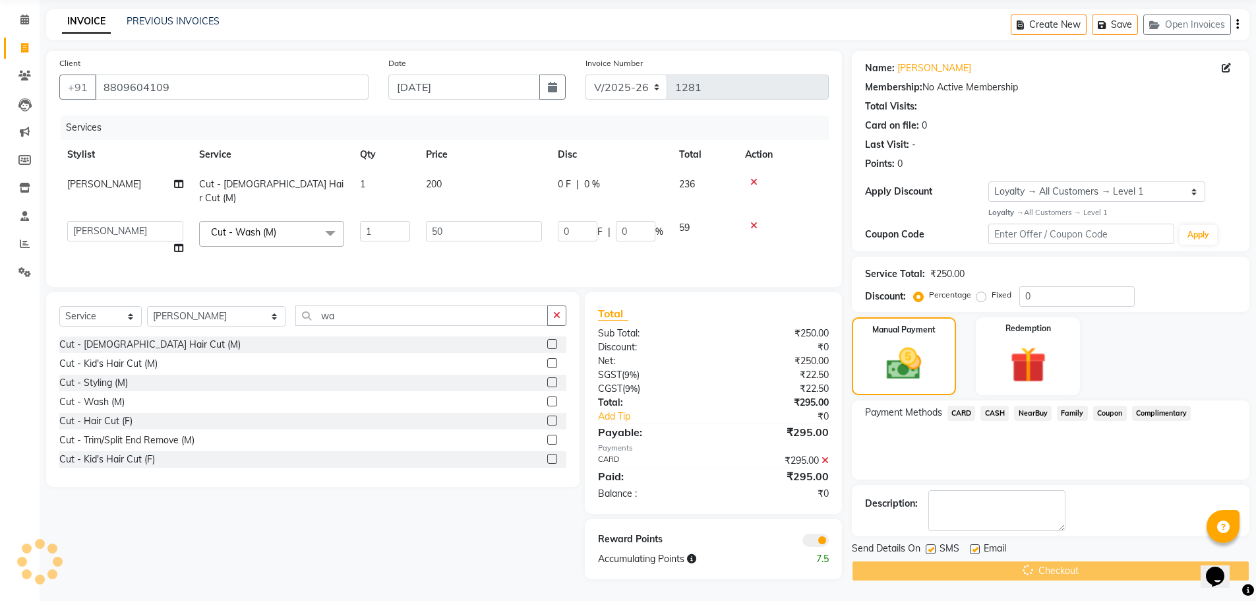  Describe the element at coordinates (94, 383) in the screenshot. I see `div: Cut - Styling (M)` at that location.